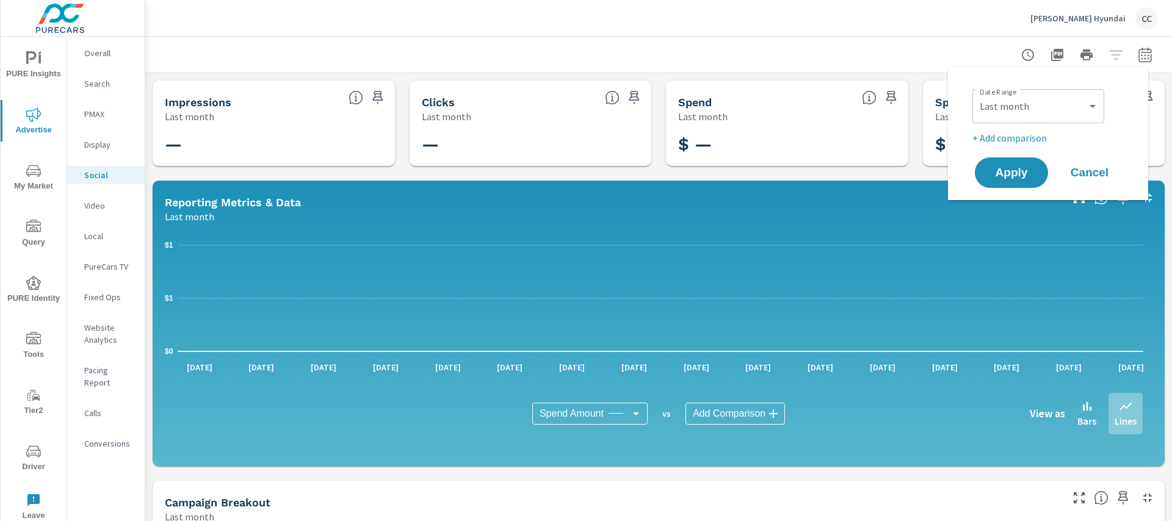 The image size is (1172, 521). I want to click on span: Add Comparison, so click(729, 414).